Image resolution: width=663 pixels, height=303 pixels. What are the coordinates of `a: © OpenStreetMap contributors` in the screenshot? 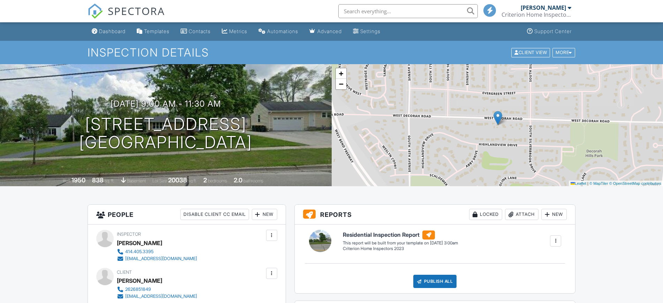 It's located at (635, 184).